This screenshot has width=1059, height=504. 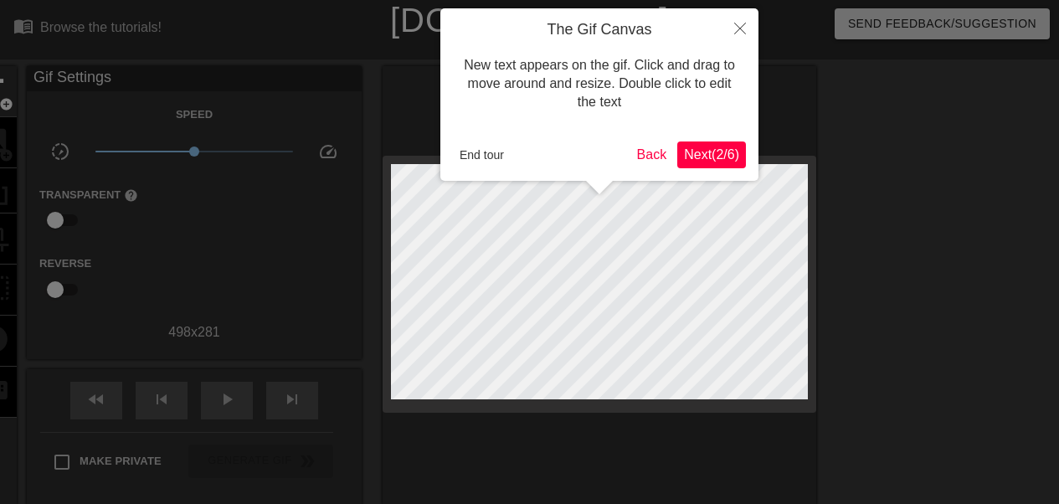 What do you see at coordinates (567, 48) in the screenshot?
I see `div: The online gif editor` at bounding box center [567, 48].